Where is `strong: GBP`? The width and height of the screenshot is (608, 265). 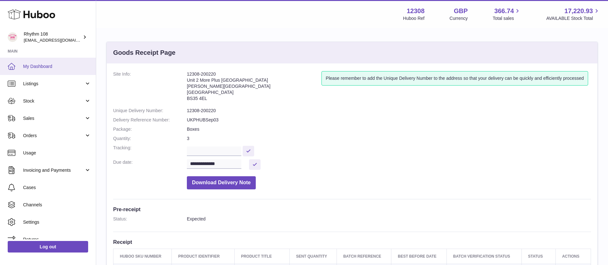
strong: GBP is located at coordinates (461, 11).